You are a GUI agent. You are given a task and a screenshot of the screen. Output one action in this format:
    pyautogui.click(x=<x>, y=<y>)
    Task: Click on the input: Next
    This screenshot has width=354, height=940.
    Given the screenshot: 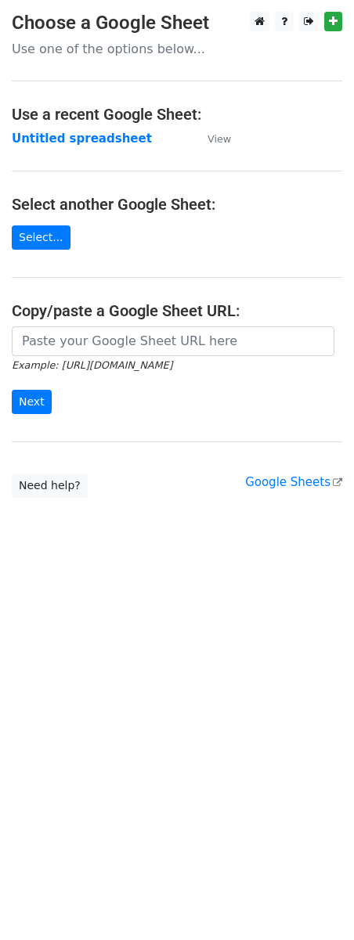 What is the action you would take?
    pyautogui.click(x=31, y=401)
    